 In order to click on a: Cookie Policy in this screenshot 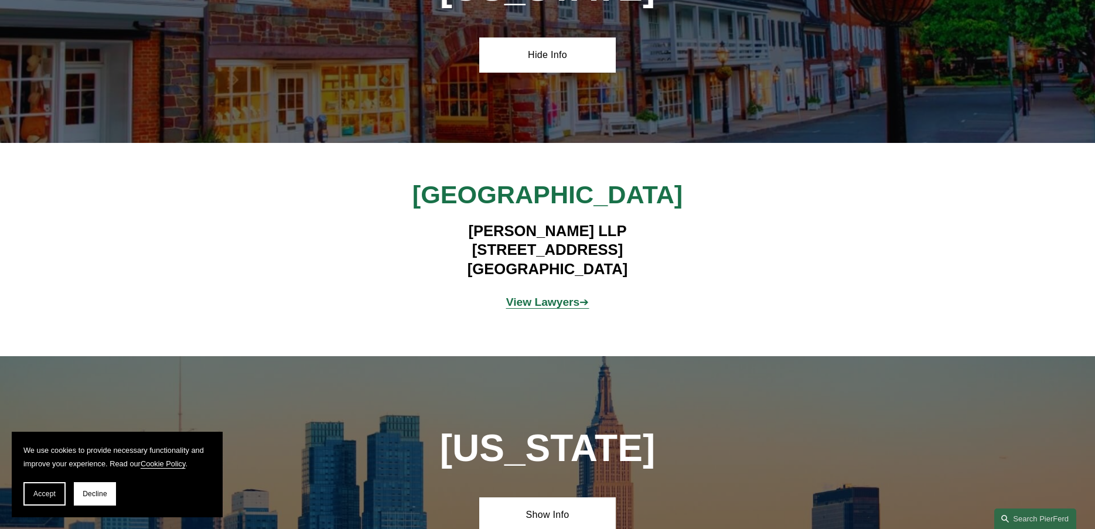, I will do `click(163, 464)`.